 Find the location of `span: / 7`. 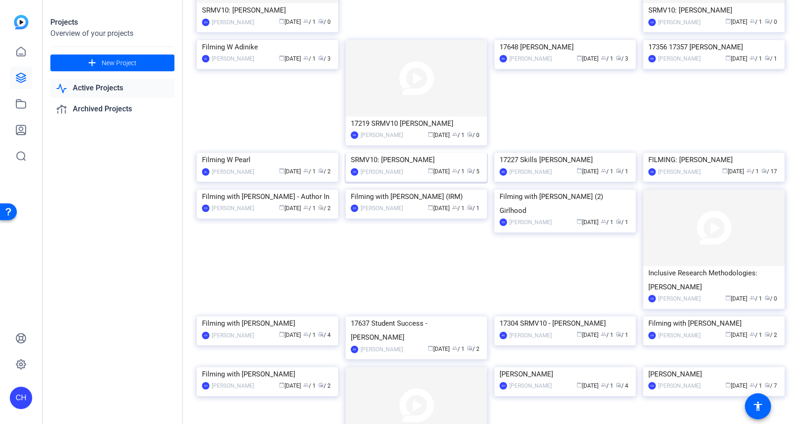

span: / 7 is located at coordinates (770, 386).